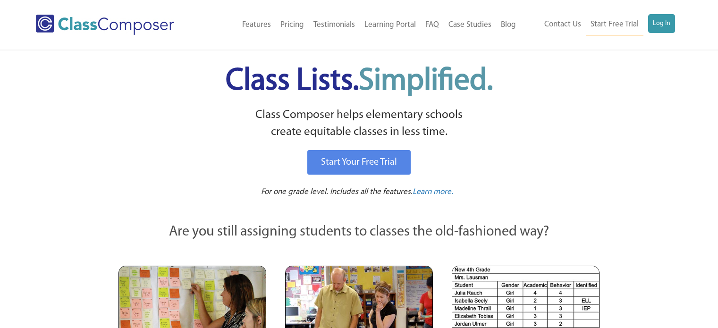 The image size is (718, 328). I want to click on a: Contact Us, so click(563, 25).